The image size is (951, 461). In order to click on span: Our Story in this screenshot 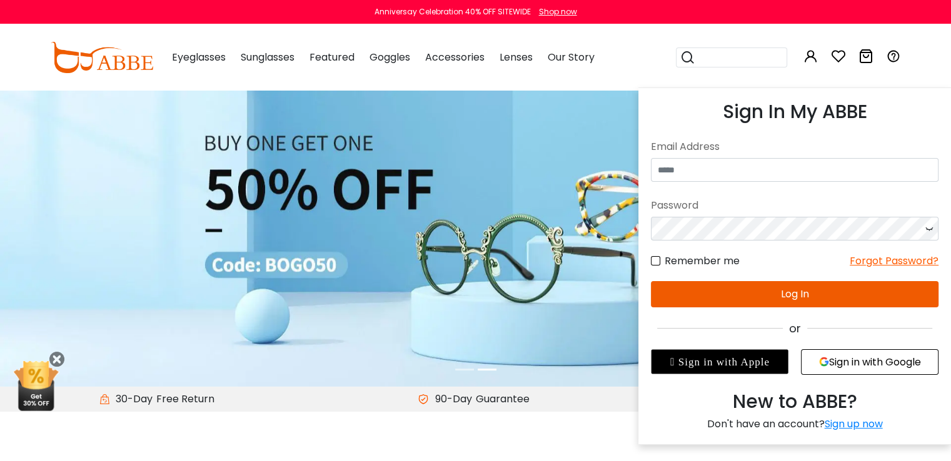, I will do `click(571, 57)`.